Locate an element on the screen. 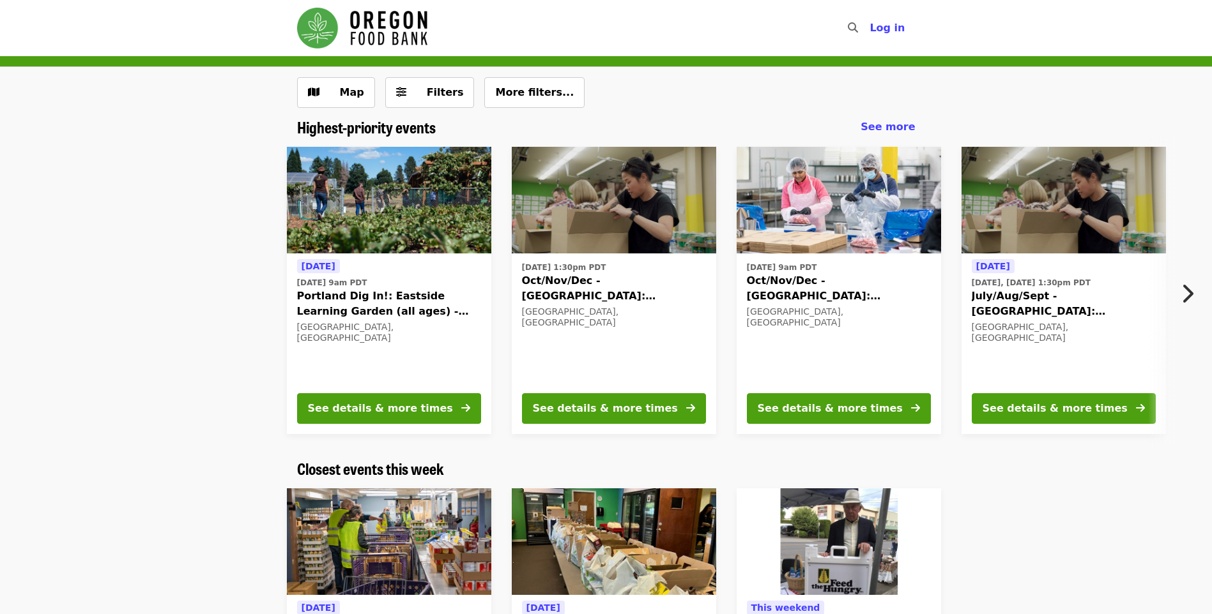  span: More filters... is located at coordinates (534, 92).